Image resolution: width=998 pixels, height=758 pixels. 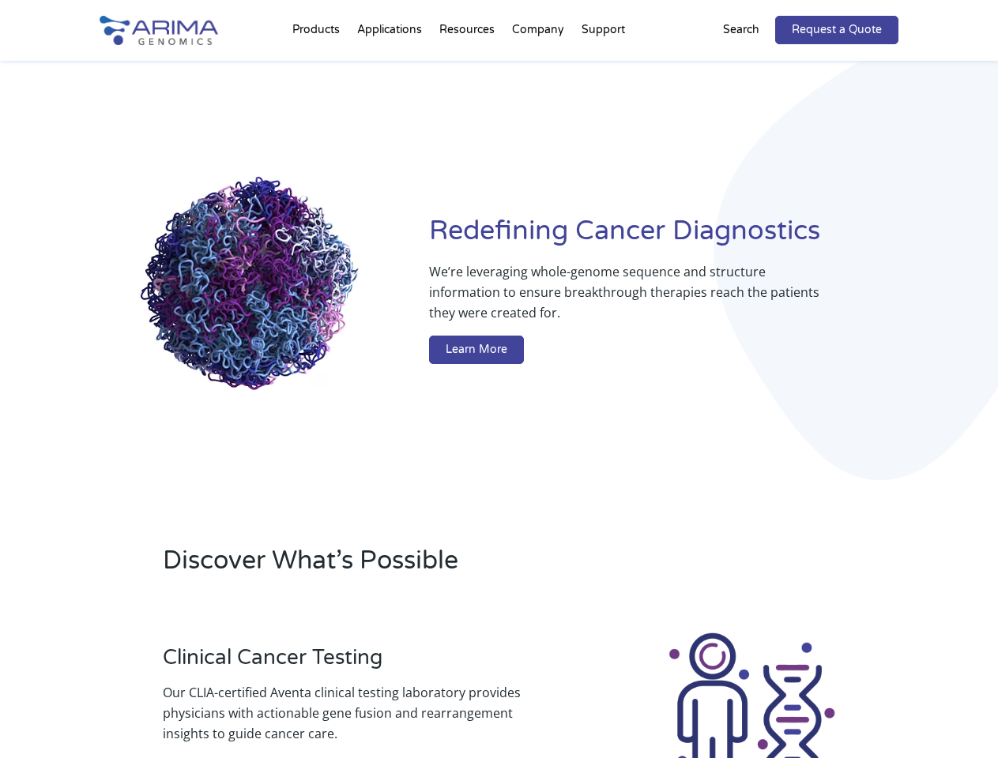 What do you see at coordinates (741, 30) in the screenshot?
I see `p: Search` at bounding box center [741, 30].